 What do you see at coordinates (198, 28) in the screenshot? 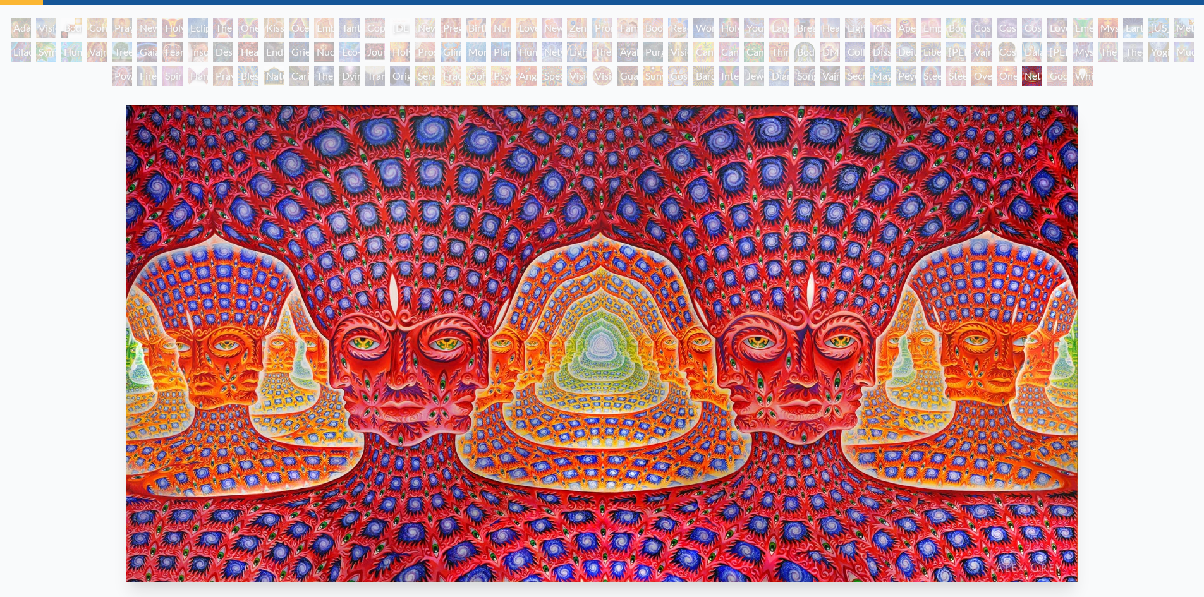
I see `div: Eclipse` at bounding box center [198, 28].